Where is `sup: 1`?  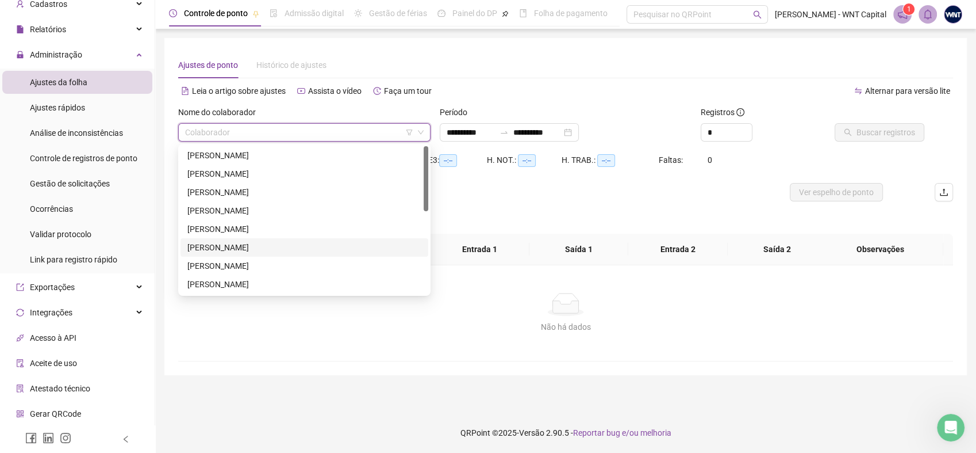 sup: 1 is located at coordinates (909, 9).